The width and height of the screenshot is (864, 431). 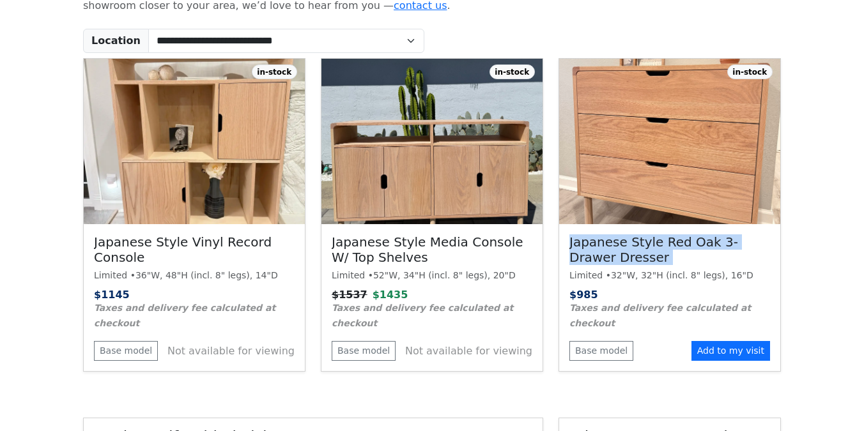 I want to click on img: Japanese Style Media Console w/ Top Shelves, so click(x=432, y=142).